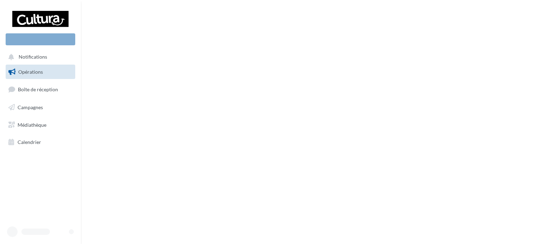 This screenshot has height=244, width=540. Describe the element at coordinates (29, 142) in the screenshot. I see `span: Calendrier` at that location.